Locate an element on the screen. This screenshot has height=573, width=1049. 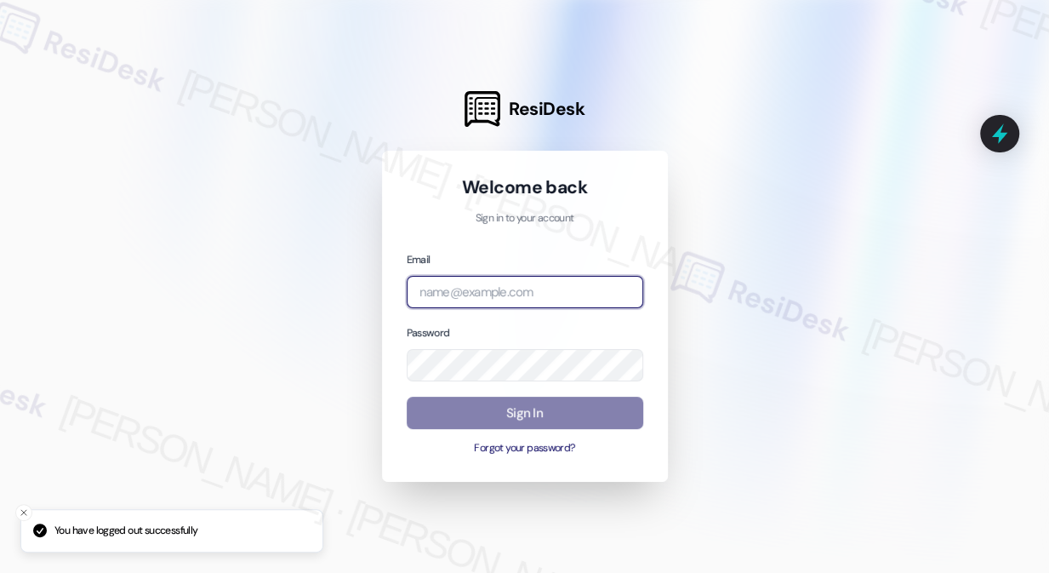
label: Password is located at coordinates (428, 333).